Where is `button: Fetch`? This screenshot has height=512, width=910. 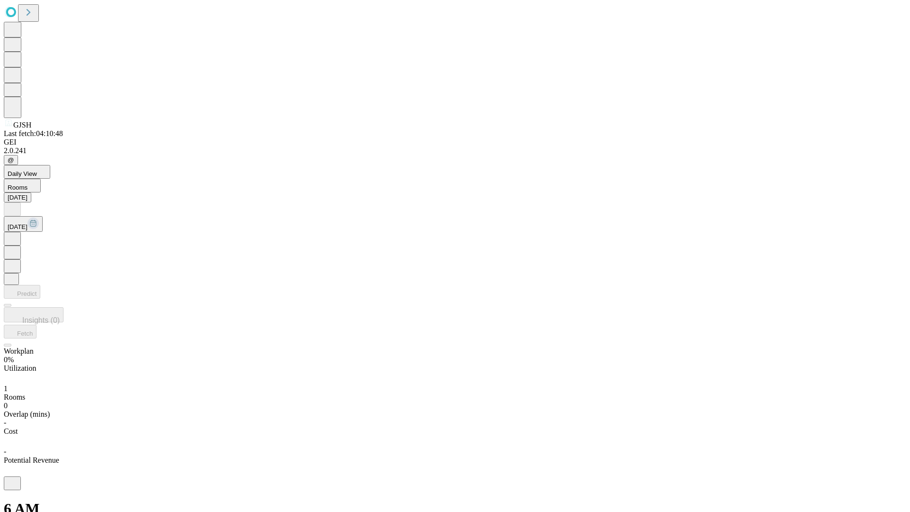
button: Fetch is located at coordinates (20, 331).